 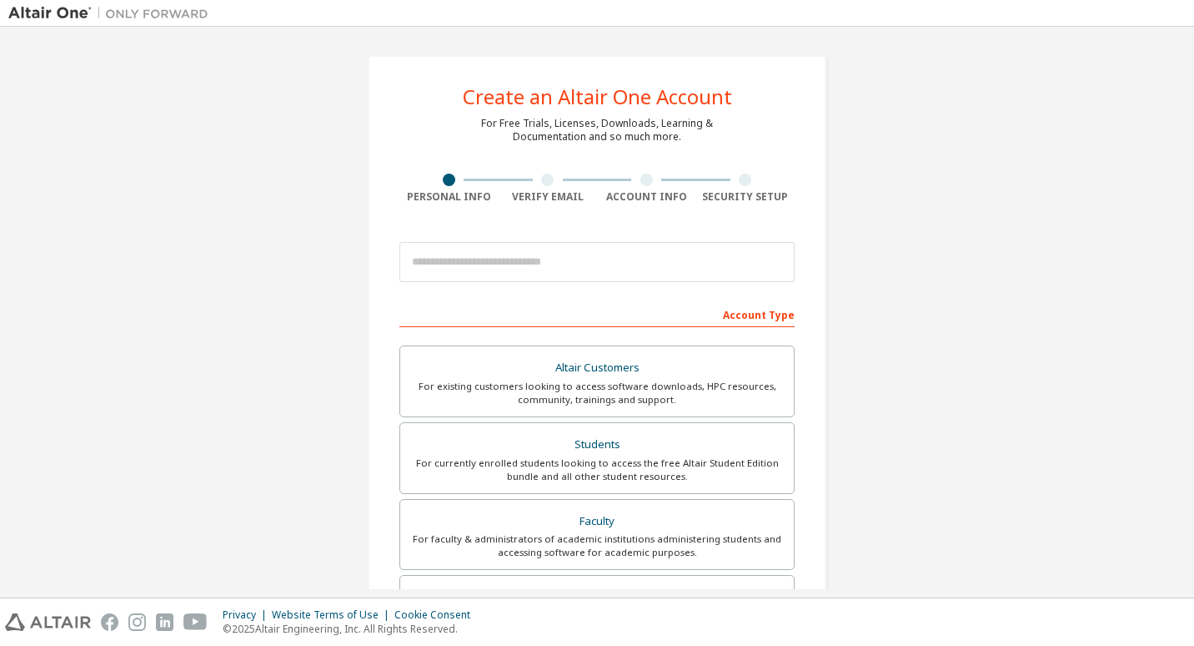 What do you see at coordinates (164, 621) in the screenshot?
I see `img: linkedin.svg` at bounding box center [164, 621].